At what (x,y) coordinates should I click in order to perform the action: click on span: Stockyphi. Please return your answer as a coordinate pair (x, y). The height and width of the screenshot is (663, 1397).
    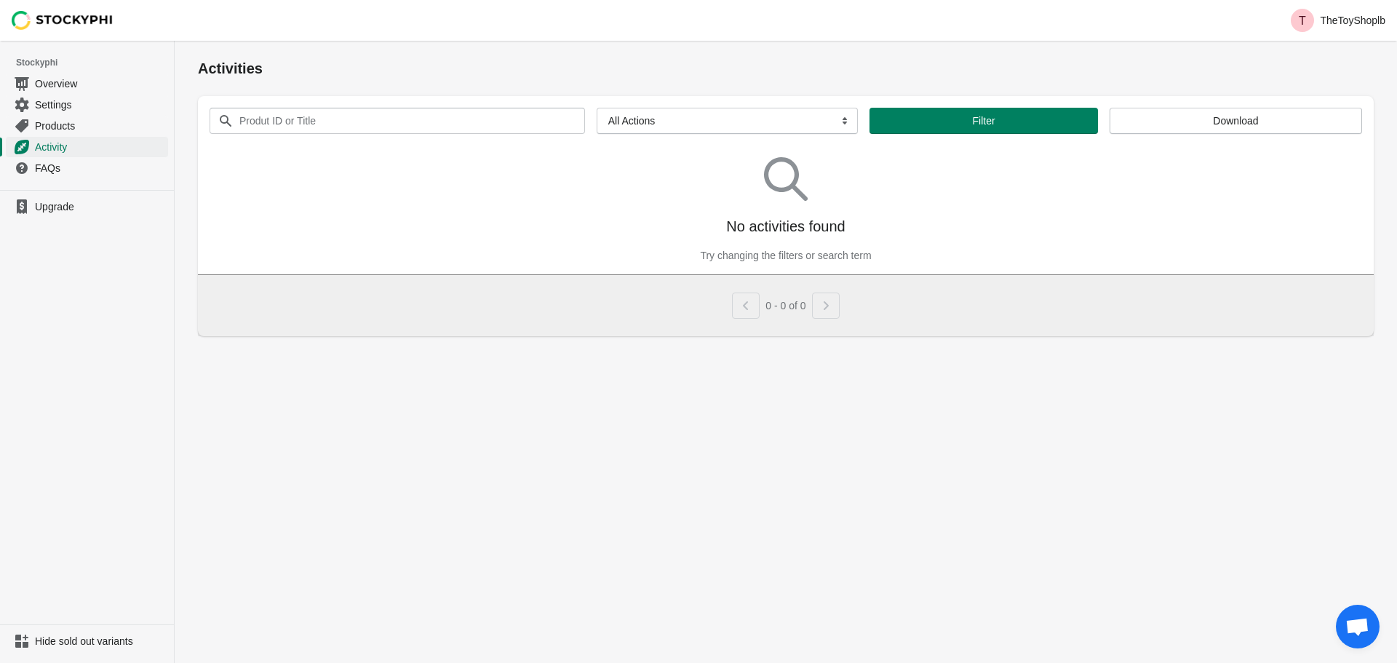
    Looking at the image, I should click on (95, 63).